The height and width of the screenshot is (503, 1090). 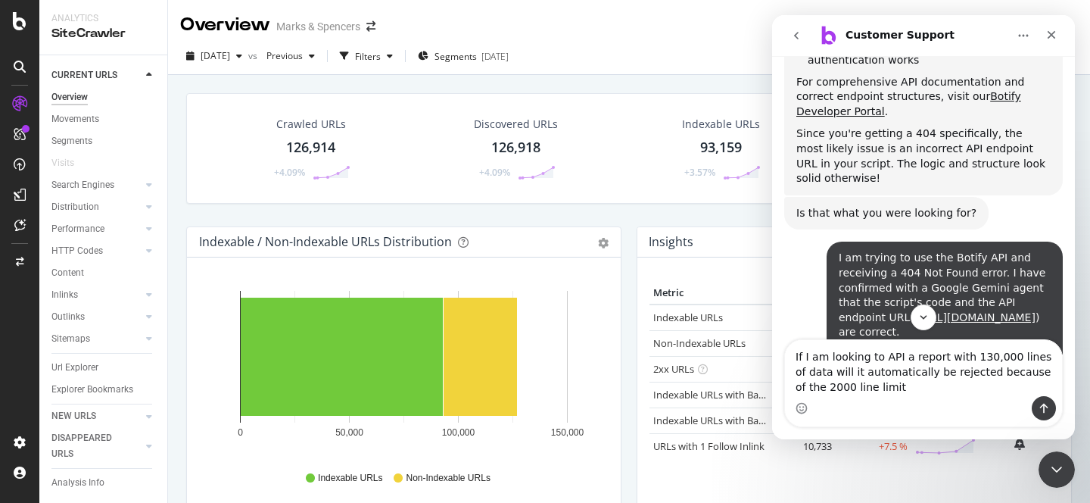 I want to click on div: Discovered URLs, so click(x=516, y=124).